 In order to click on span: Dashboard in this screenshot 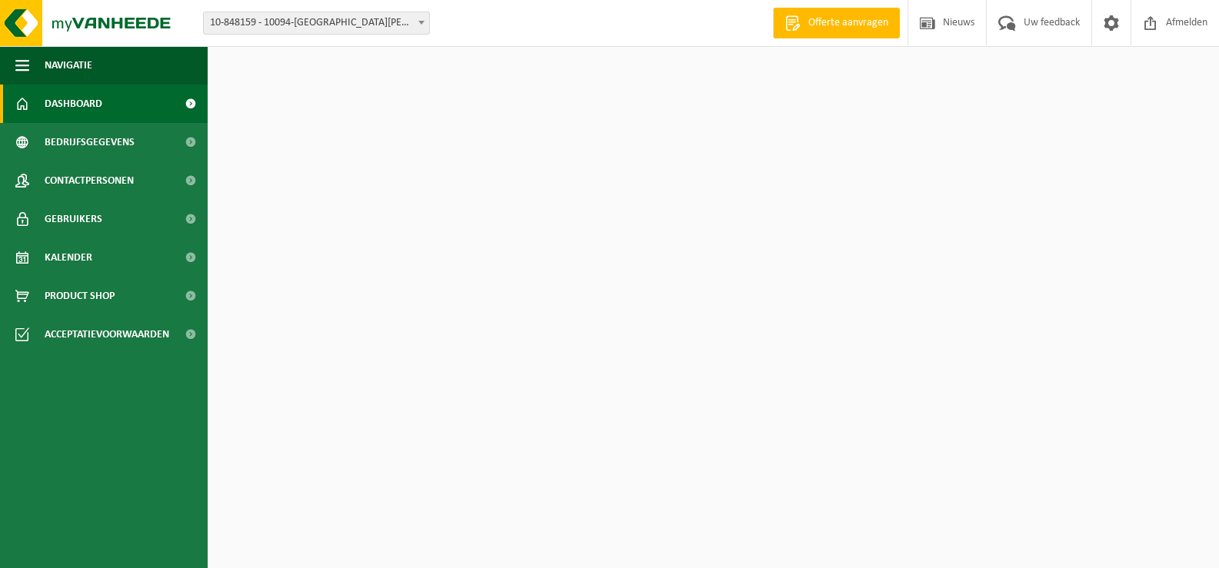, I will do `click(73, 104)`.